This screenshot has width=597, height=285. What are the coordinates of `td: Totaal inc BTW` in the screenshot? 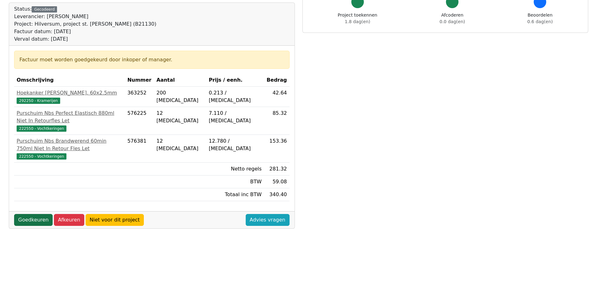 It's located at (235, 195).